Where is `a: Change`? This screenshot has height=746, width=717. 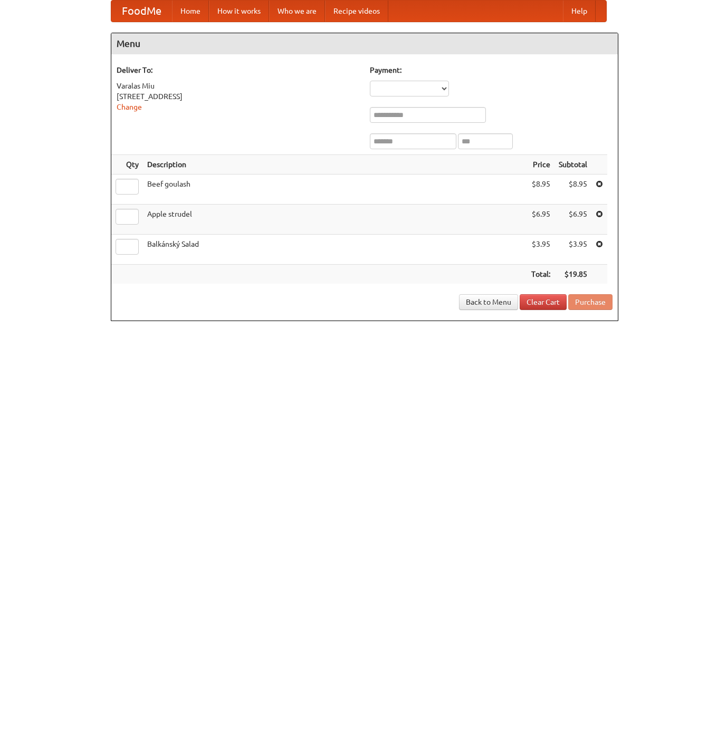 a: Change is located at coordinates (129, 107).